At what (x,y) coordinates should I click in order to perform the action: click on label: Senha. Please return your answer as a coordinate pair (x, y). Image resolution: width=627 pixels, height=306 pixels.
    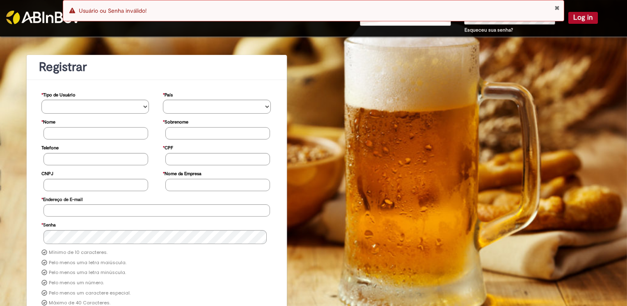
    Looking at the image, I should click on (48, 224).